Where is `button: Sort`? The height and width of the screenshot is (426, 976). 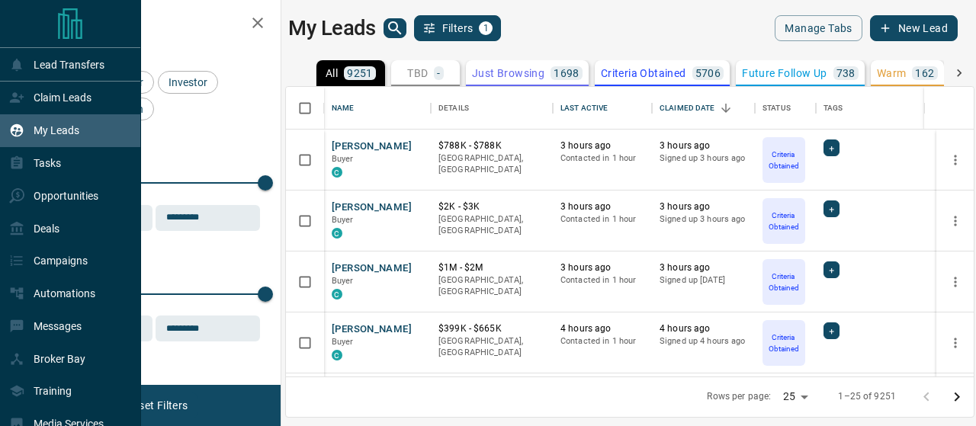
button: Sort is located at coordinates (726, 108).